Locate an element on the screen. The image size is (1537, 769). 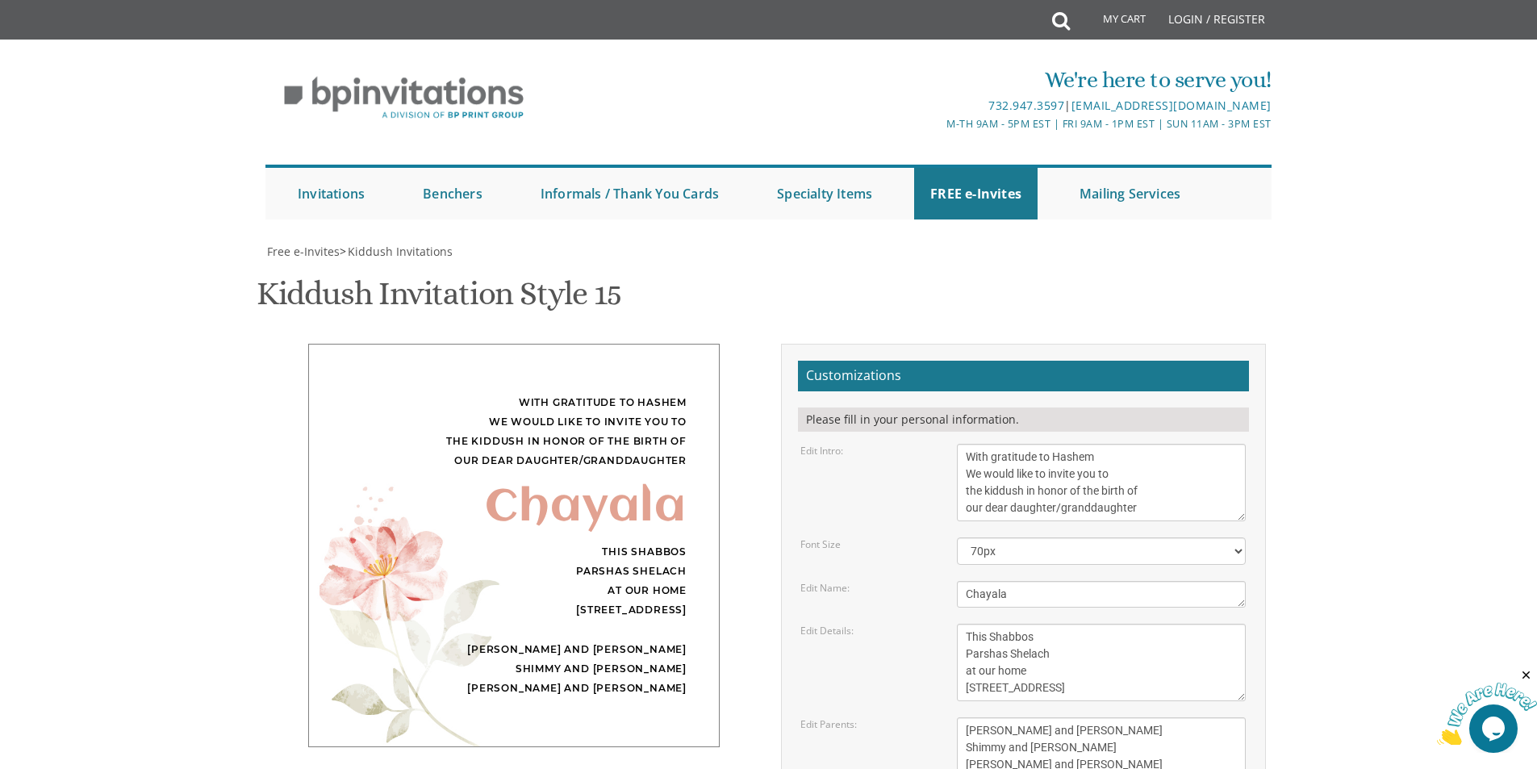
a: Mailing Services is located at coordinates (1129, 194).